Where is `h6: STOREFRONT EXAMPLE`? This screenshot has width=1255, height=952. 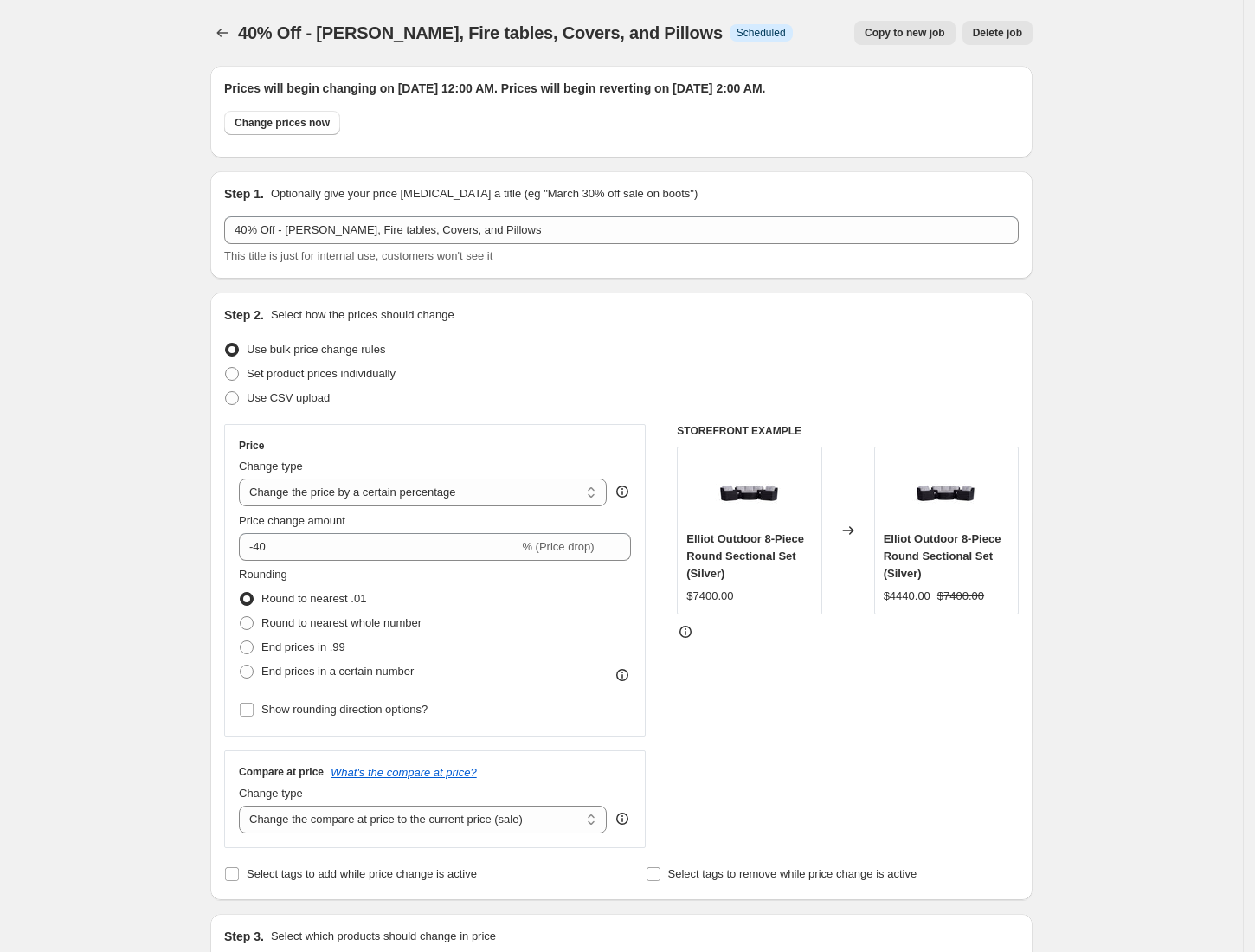 h6: STOREFRONT EXAMPLE is located at coordinates (847, 431).